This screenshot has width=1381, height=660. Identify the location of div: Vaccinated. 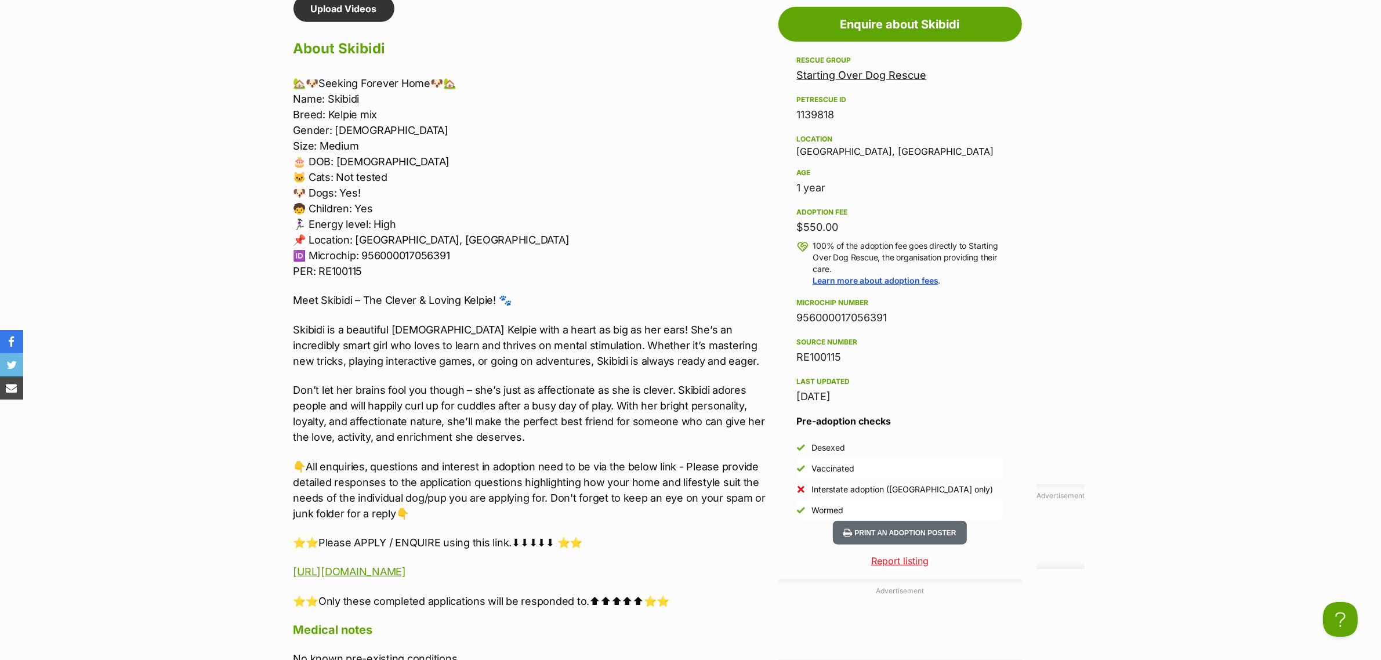
(834, 469).